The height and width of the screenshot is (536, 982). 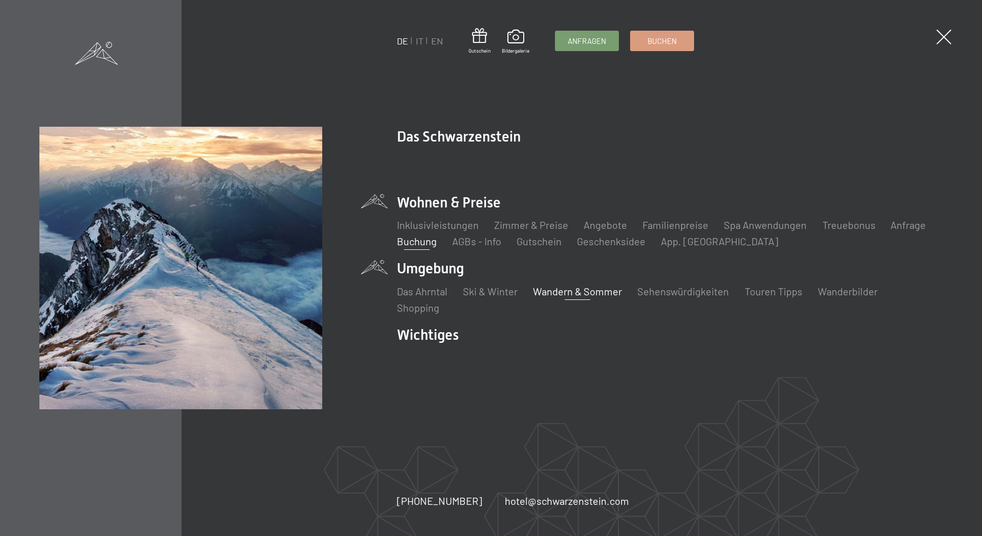 What do you see at coordinates (765, 225) in the screenshot?
I see `a: Spa Anwendungen` at bounding box center [765, 225].